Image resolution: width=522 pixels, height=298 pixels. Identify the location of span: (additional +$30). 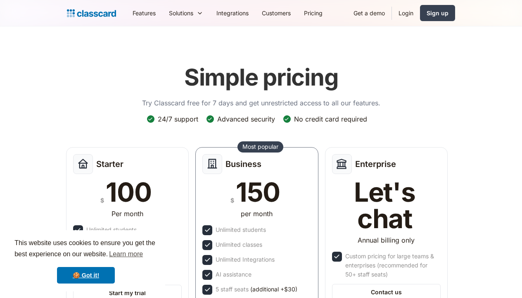
(274, 289).